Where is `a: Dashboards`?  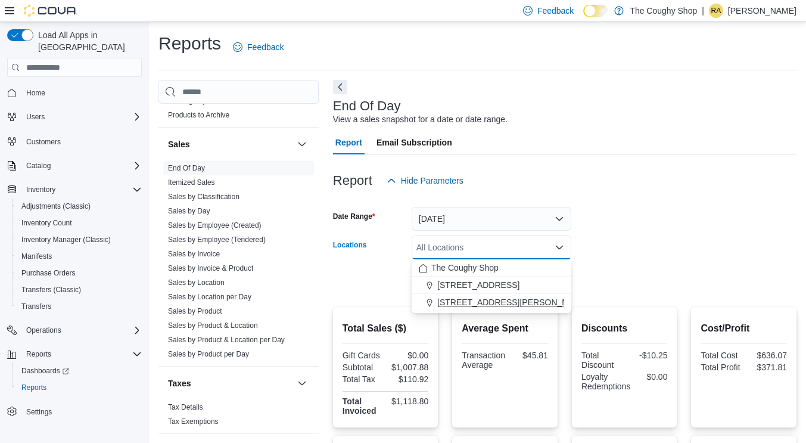 a: Dashboards is located at coordinates (45, 371).